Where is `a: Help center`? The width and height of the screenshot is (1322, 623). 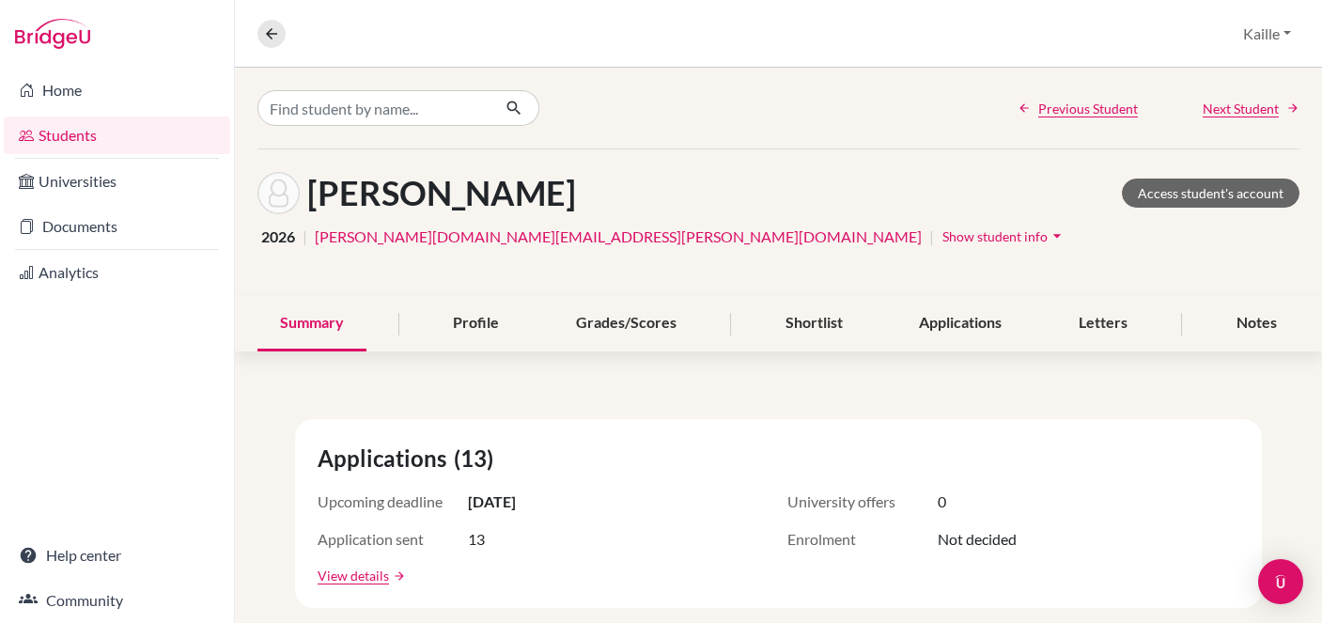 a: Help center is located at coordinates (116, 555).